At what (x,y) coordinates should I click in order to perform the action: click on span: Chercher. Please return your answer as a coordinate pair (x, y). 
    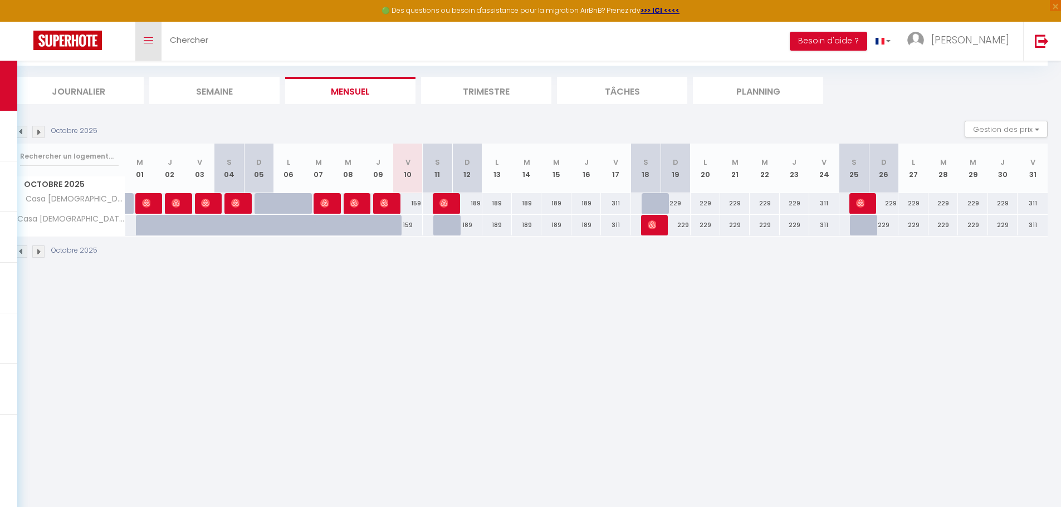
    Looking at the image, I should click on (189, 40).